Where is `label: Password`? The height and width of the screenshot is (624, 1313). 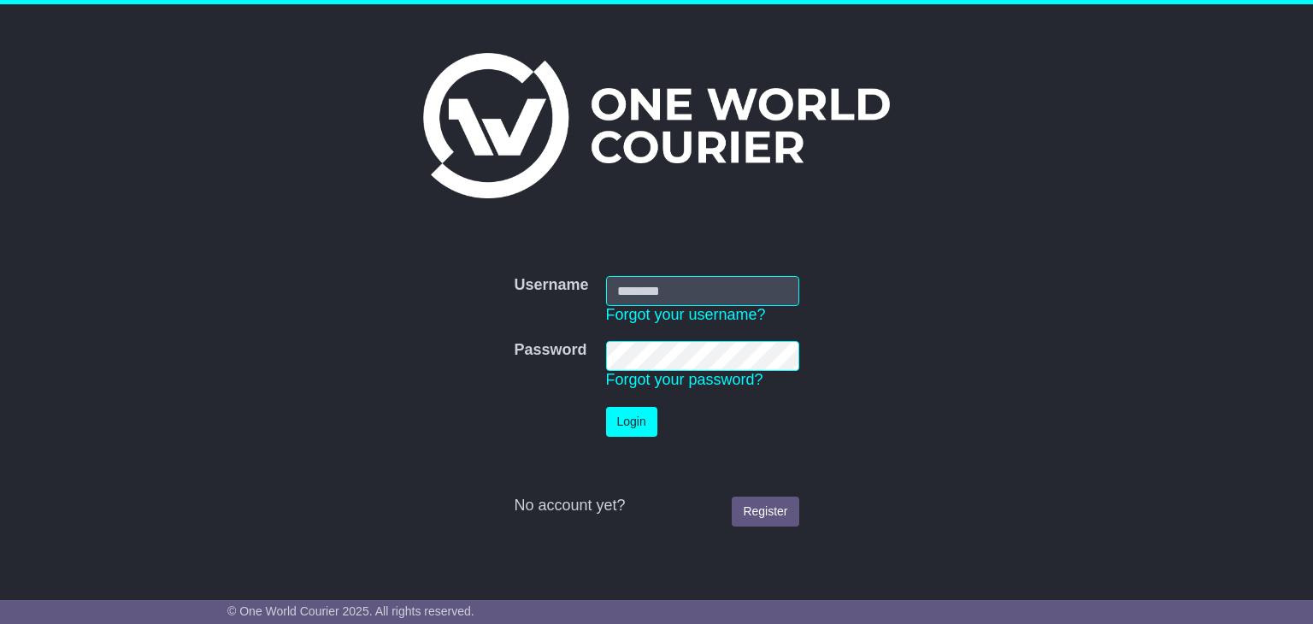 label: Password is located at coordinates (549, 350).